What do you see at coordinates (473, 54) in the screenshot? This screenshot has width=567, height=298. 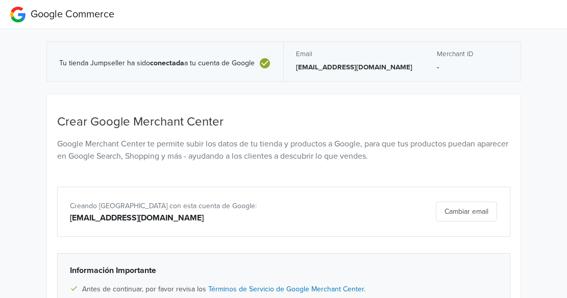 I see `h5: Merchant ID` at bounding box center [473, 54].